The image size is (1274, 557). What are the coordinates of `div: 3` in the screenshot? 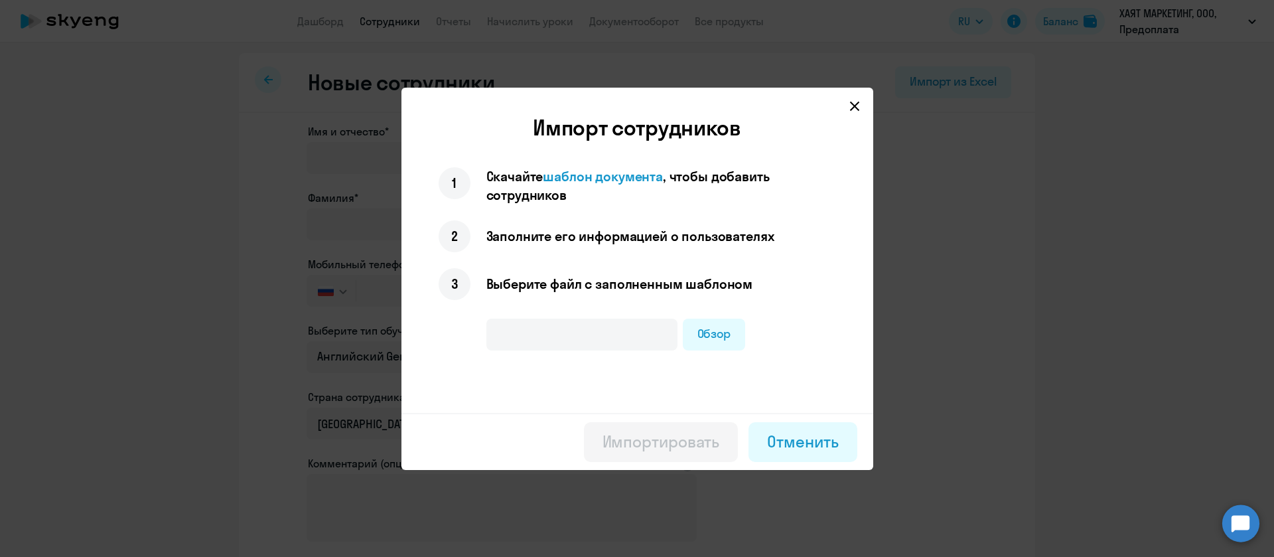 It's located at (454, 284).